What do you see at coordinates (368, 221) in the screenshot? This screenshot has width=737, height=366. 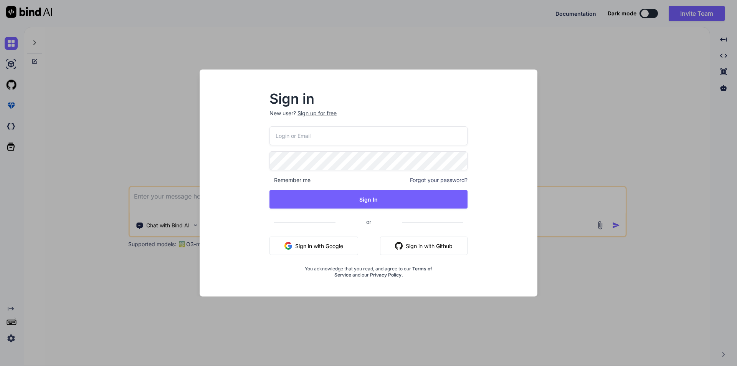 I see `span: or` at bounding box center [368, 221].